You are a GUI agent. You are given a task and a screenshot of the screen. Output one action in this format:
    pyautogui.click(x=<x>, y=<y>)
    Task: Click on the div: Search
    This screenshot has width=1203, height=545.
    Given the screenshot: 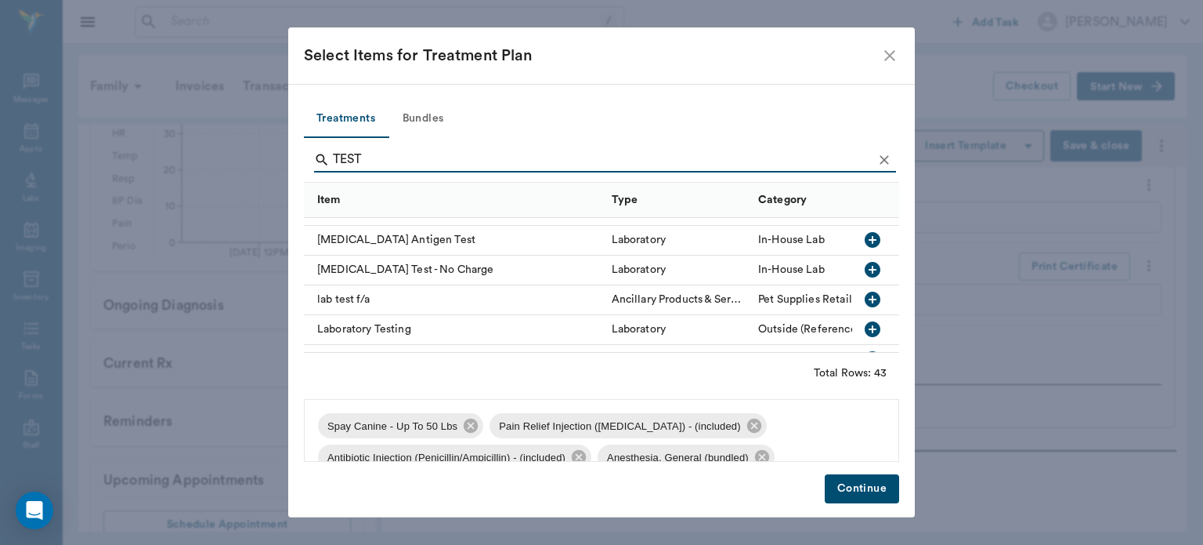 What is the action you would take?
    pyautogui.click(x=605, y=161)
    